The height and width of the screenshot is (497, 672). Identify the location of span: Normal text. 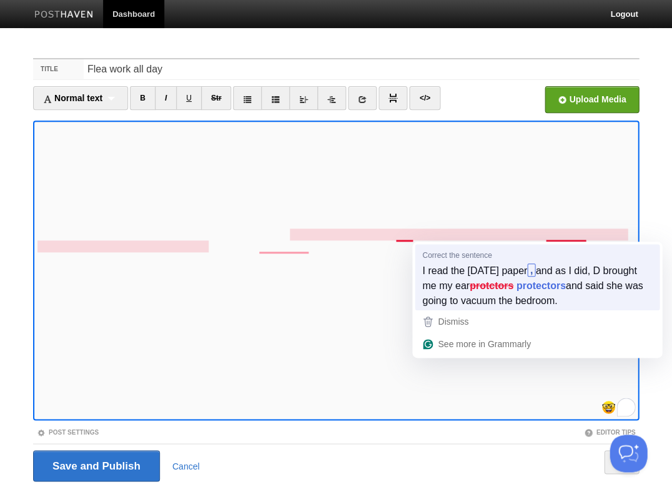
(72, 98).